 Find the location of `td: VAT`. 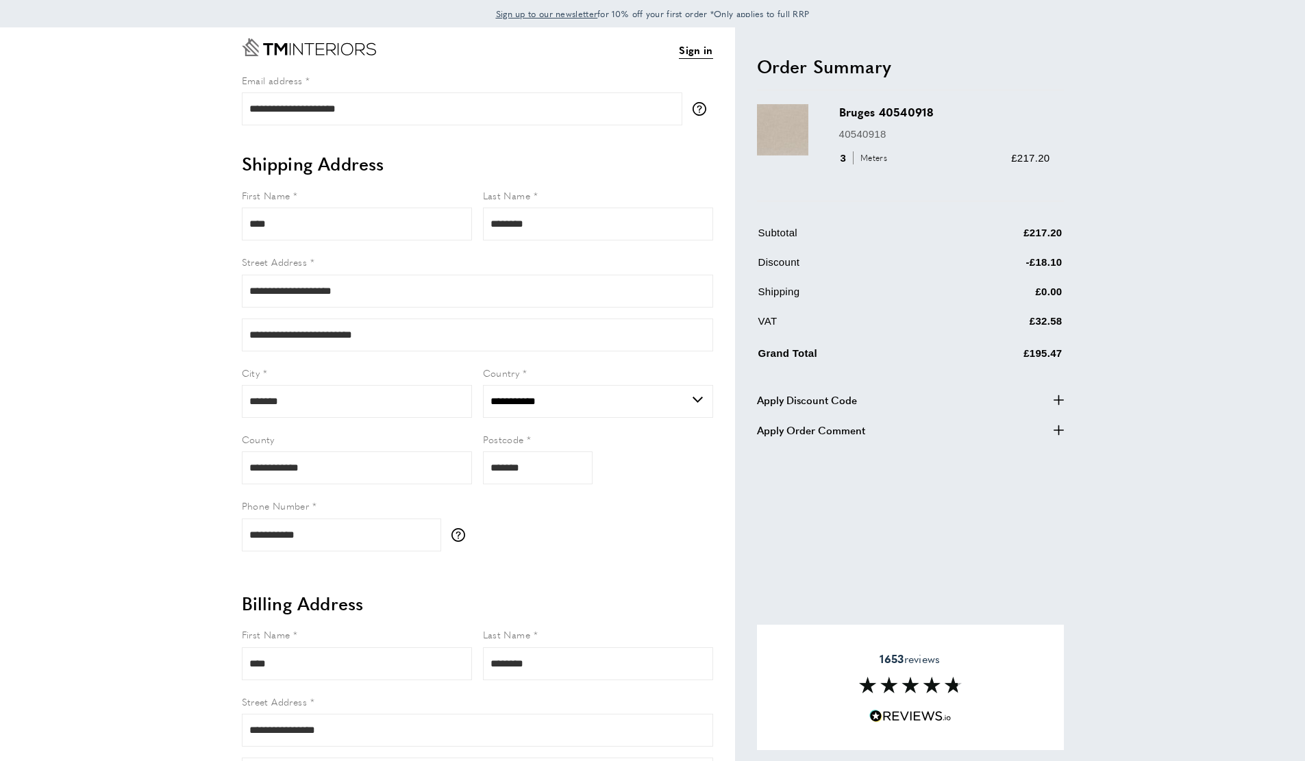

td: VAT is located at coordinates (850, 326).